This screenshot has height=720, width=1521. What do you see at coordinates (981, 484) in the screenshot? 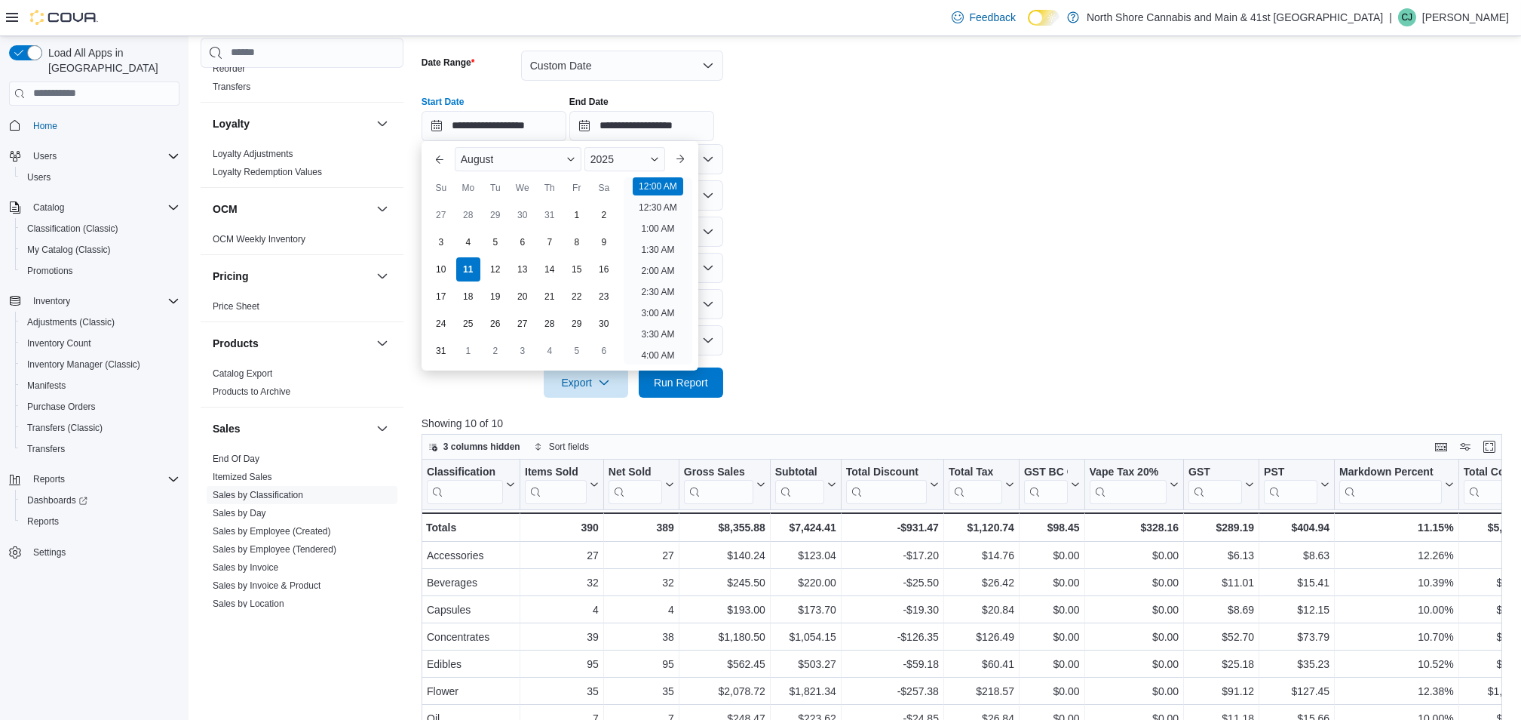
I see `button: Total Tax` at bounding box center [981, 484].